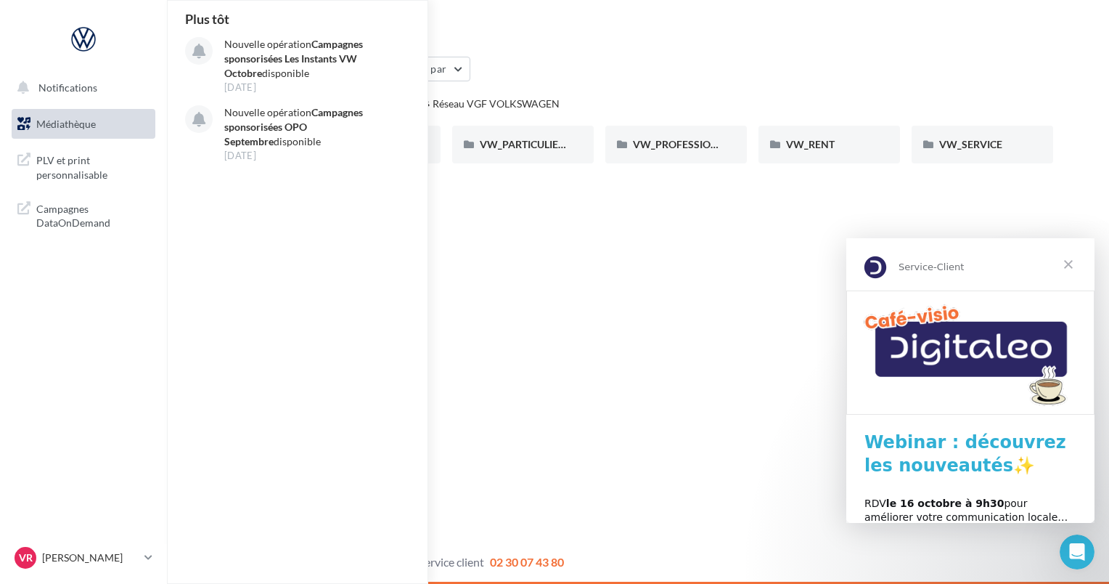  What do you see at coordinates (83, 214) in the screenshot?
I see `a: Campagnes DataOnDemand` at bounding box center [83, 214].